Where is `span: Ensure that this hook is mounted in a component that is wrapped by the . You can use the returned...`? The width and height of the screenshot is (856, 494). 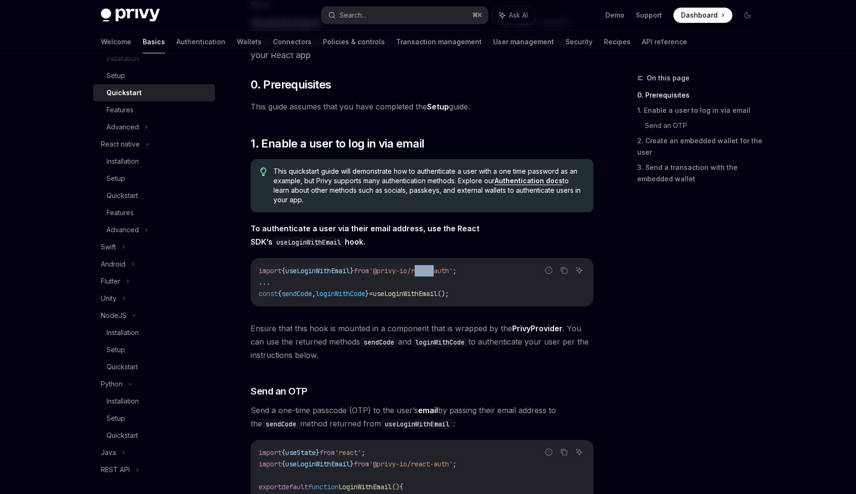 span: Ensure that this hook is mounted in a component that is wrapped by the . You can use the returned... is located at coordinates (422, 341).